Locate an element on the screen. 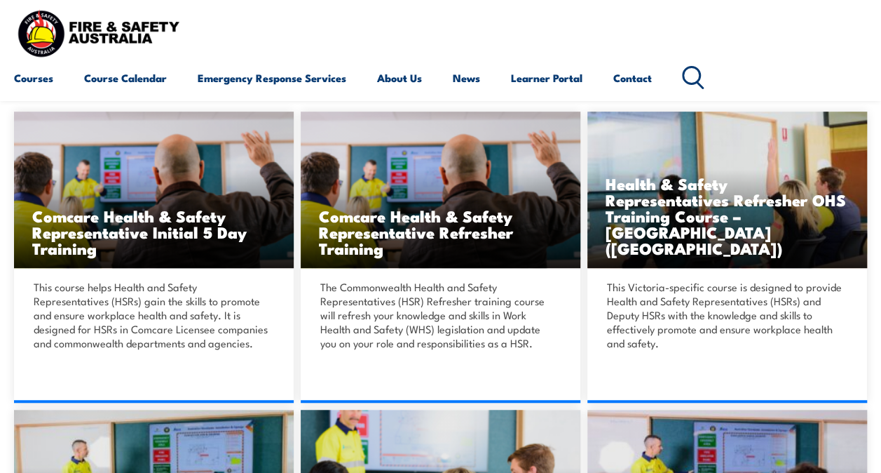 The height and width of the screenshot is (473, 881). a: About Us is located at coordinates (400, 78).